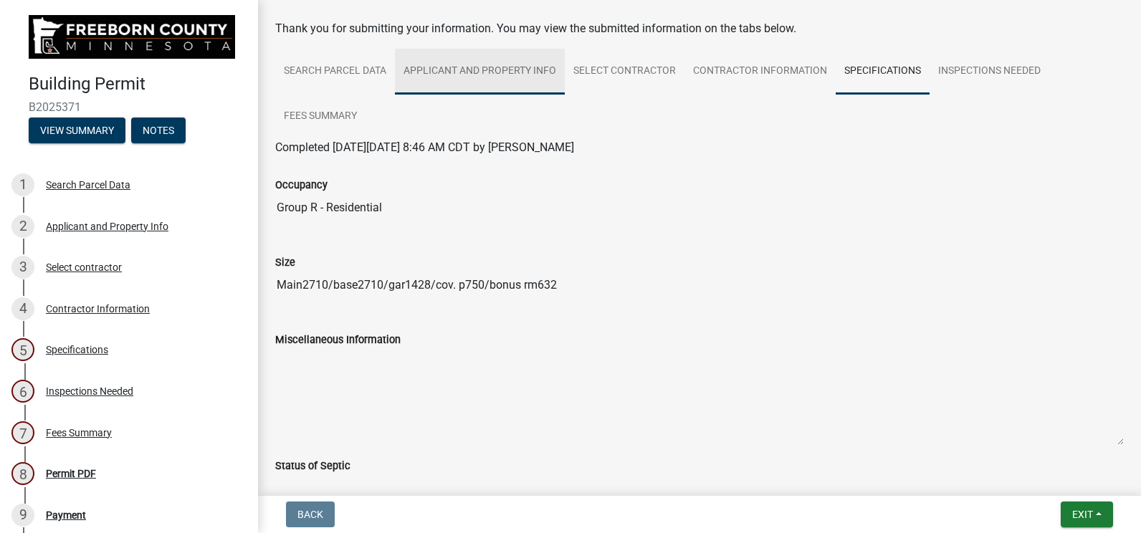  I want to click on div: 5, so click(23, 350).